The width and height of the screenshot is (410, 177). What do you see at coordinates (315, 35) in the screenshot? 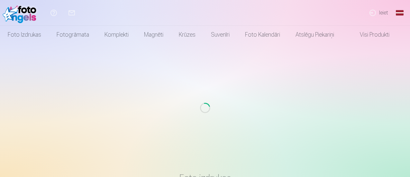
I see `a: Atslēgu piekariņi` at bounding box center [315, 35].